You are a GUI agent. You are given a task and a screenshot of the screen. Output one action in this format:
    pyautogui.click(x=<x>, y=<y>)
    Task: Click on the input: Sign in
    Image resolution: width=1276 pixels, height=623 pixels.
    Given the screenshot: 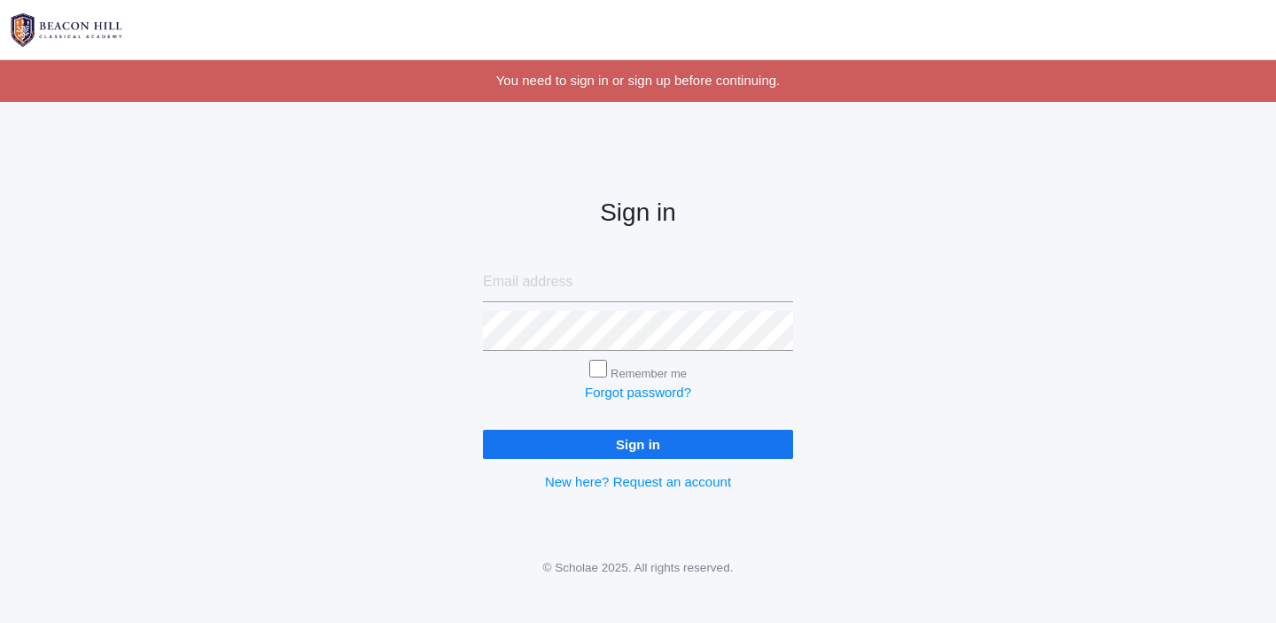 What is the action you would take?
    pyautogui.click(x=638, y=444)
    